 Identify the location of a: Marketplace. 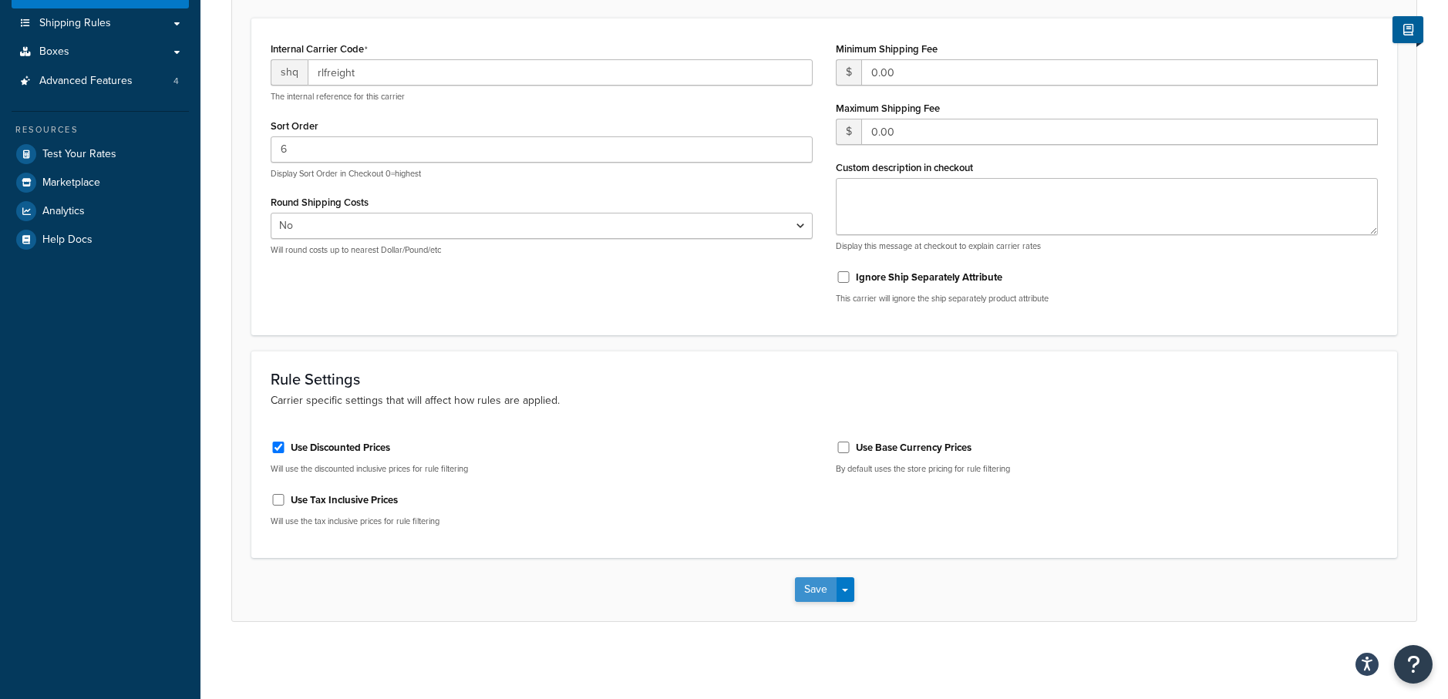
(100, 183).